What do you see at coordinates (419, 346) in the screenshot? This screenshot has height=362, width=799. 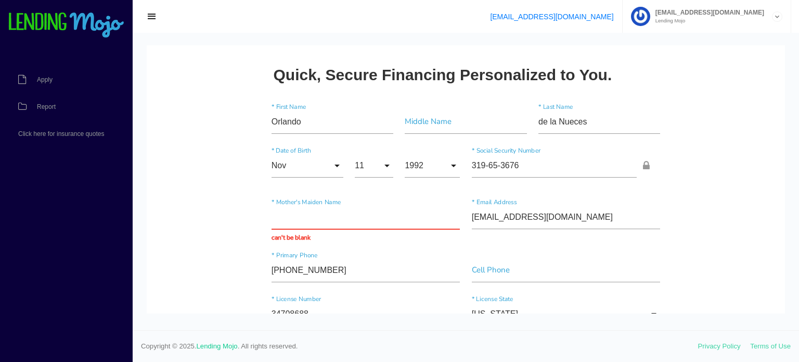 I see `span: Copyright © 2025. . All rights reserved.` at bounding box center [419, 346].